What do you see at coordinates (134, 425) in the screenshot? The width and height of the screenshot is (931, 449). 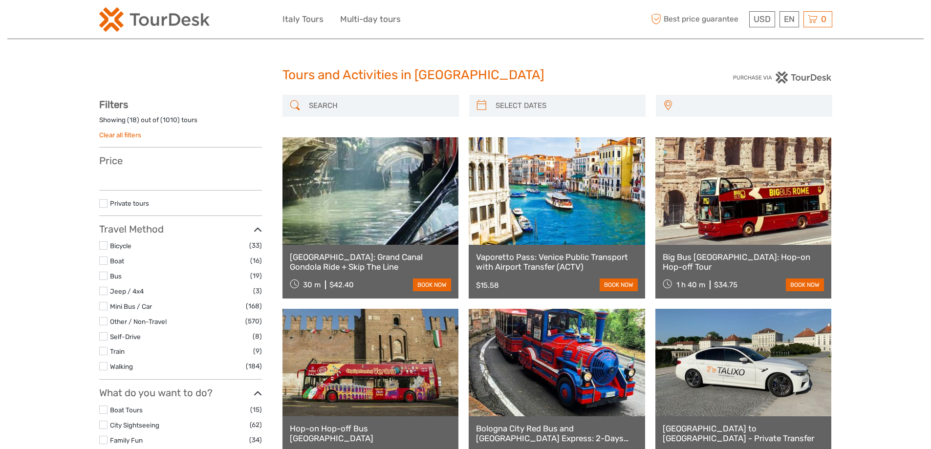 I see `a: City Sightseeing` at bounding box center [134, 425].